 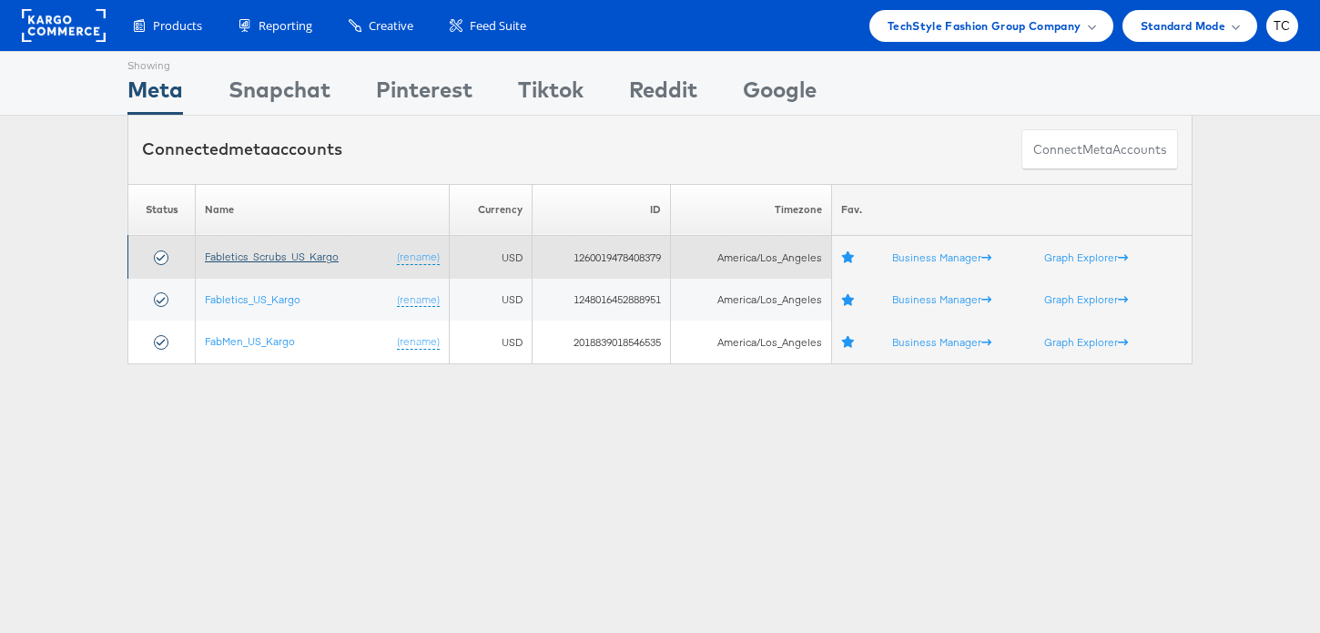 What do you see at coordinates (779, 94) in the screenshot?
I see `div: Google` at bounding box center [779, 94].